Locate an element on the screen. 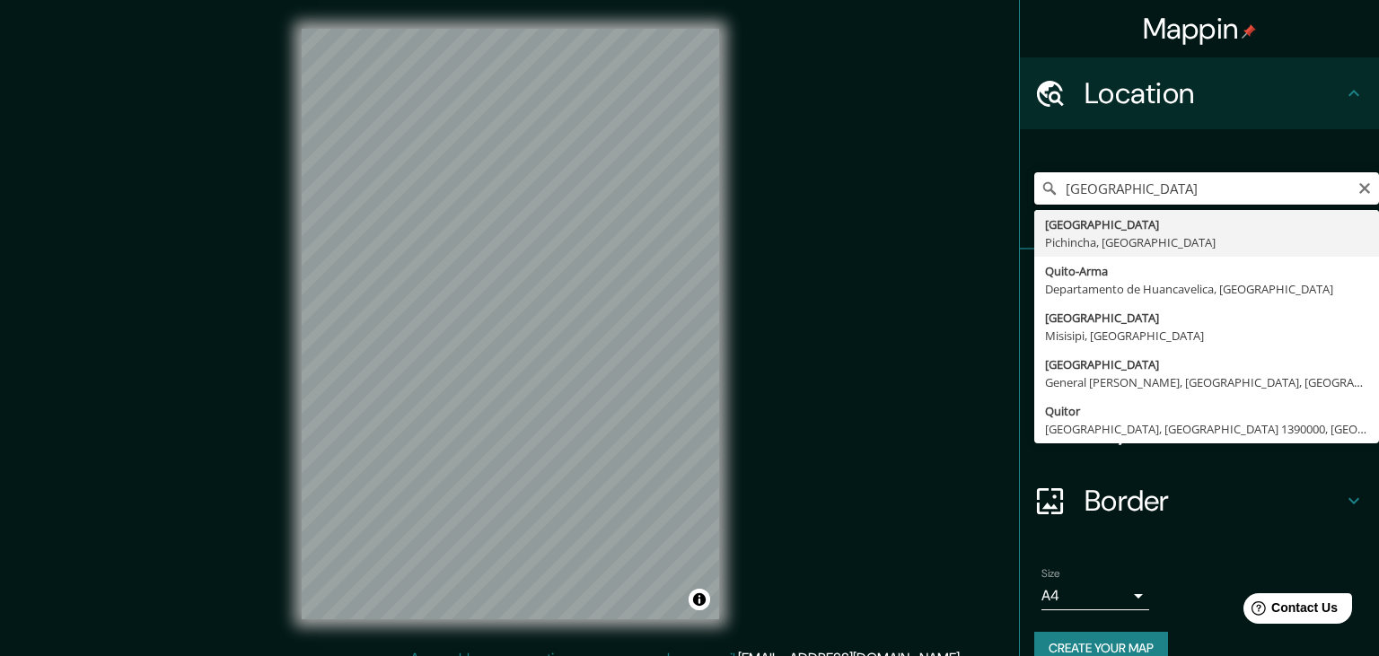 The image size is (1379, 656). div: Layout is located at coordinates (1199, 429).